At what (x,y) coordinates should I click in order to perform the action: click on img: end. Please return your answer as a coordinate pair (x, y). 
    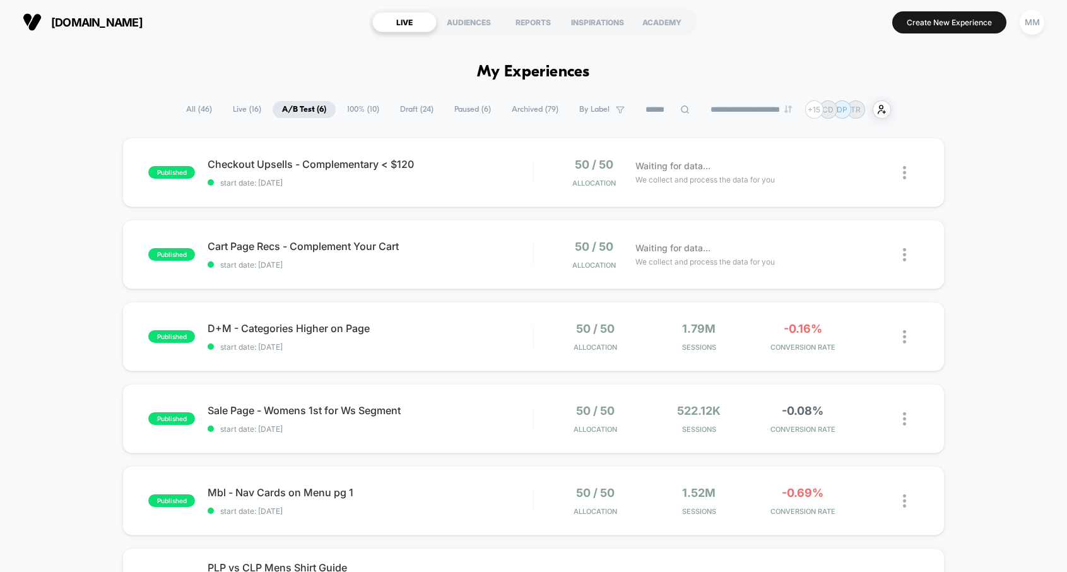
    Looking at the image, I should click on (788, 109).